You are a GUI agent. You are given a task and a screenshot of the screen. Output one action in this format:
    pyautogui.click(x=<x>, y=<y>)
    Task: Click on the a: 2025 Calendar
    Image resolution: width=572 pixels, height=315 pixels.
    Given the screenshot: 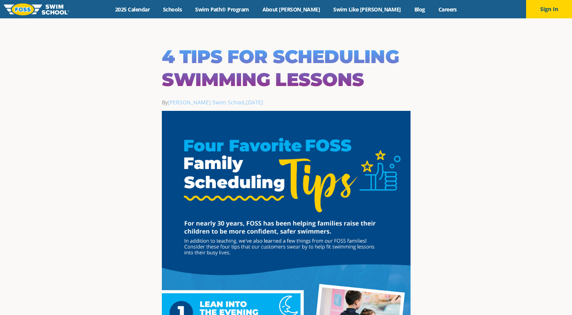 What is the action you would take?
    pyautogui.click(x=132, y=9)
    